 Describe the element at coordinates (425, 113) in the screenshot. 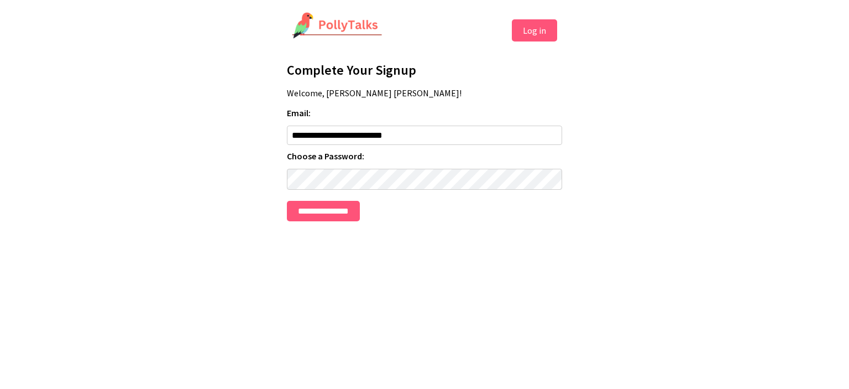

I see `label: Email:` at that location.